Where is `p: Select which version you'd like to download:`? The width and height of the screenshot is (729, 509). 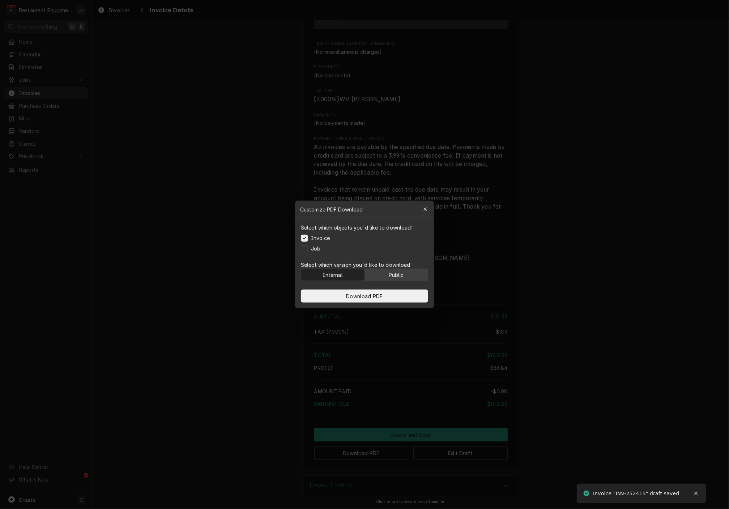
p: Select which version you'd like to download: is located at coordinates (364, 265).